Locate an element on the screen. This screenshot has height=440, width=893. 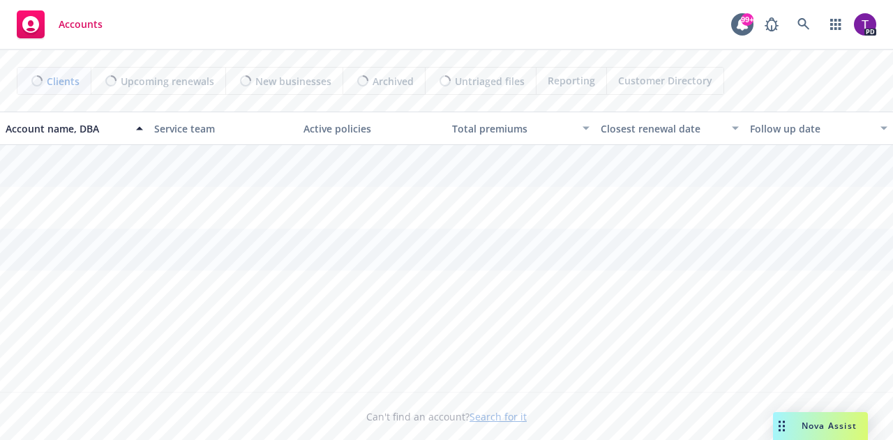
a: Switch app is located at coordinates (836, 24).